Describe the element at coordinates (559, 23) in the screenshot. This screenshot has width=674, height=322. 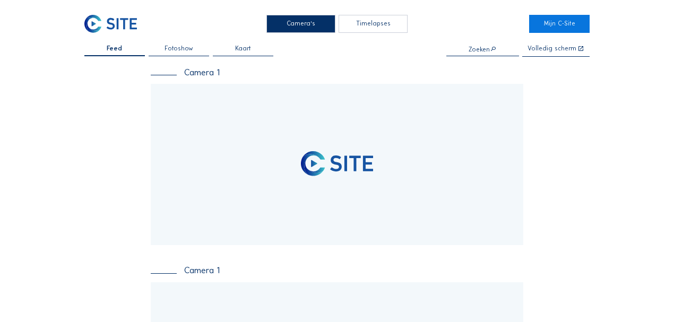
I see `a: Mijn C-Site` at that location.